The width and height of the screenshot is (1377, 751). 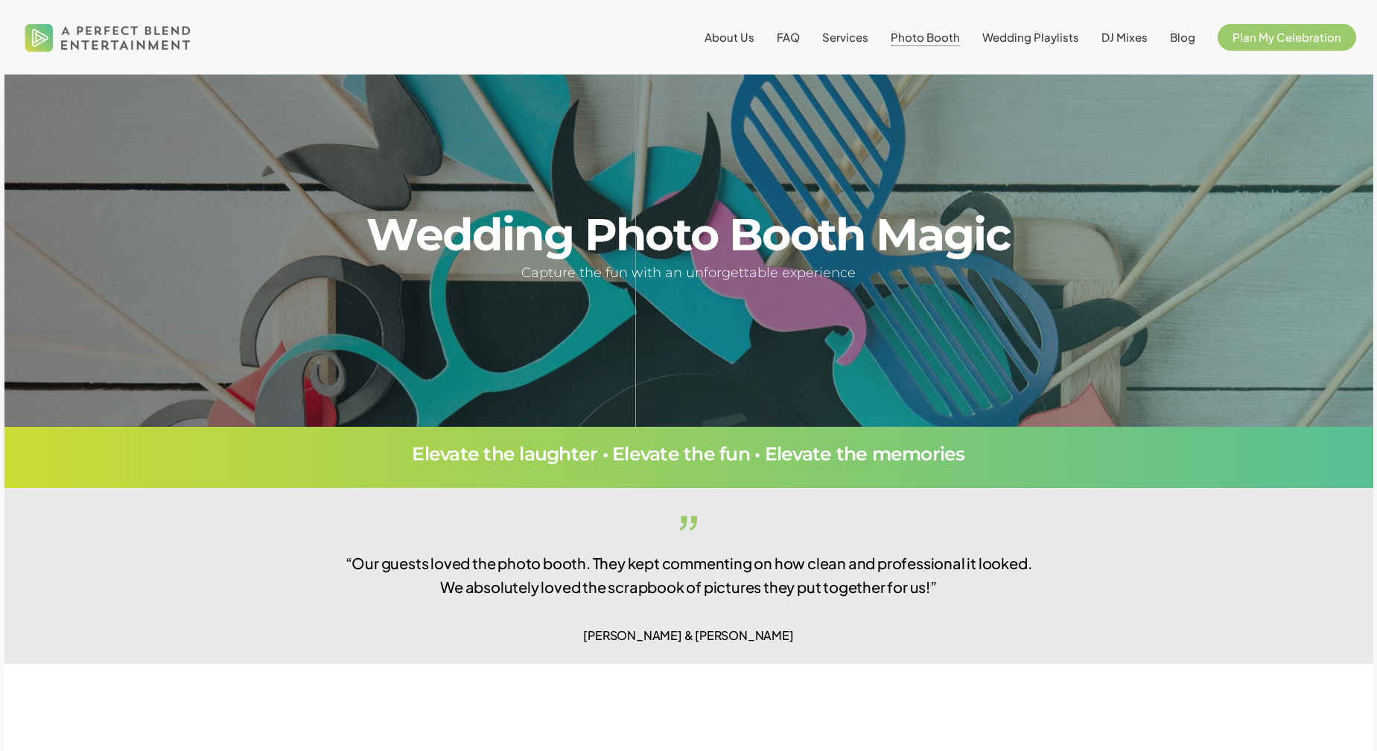 I want to click on h3: Elevate the laughter • Elevate the fun • Elevate the memories, so click(x=689, y=454).